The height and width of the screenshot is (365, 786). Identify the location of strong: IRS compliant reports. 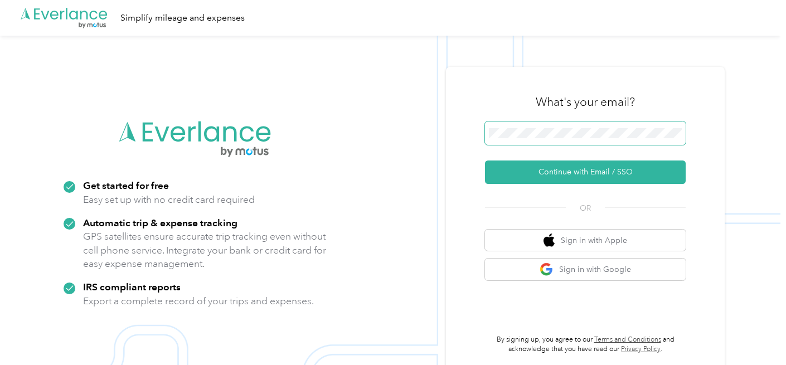
(131, 286).